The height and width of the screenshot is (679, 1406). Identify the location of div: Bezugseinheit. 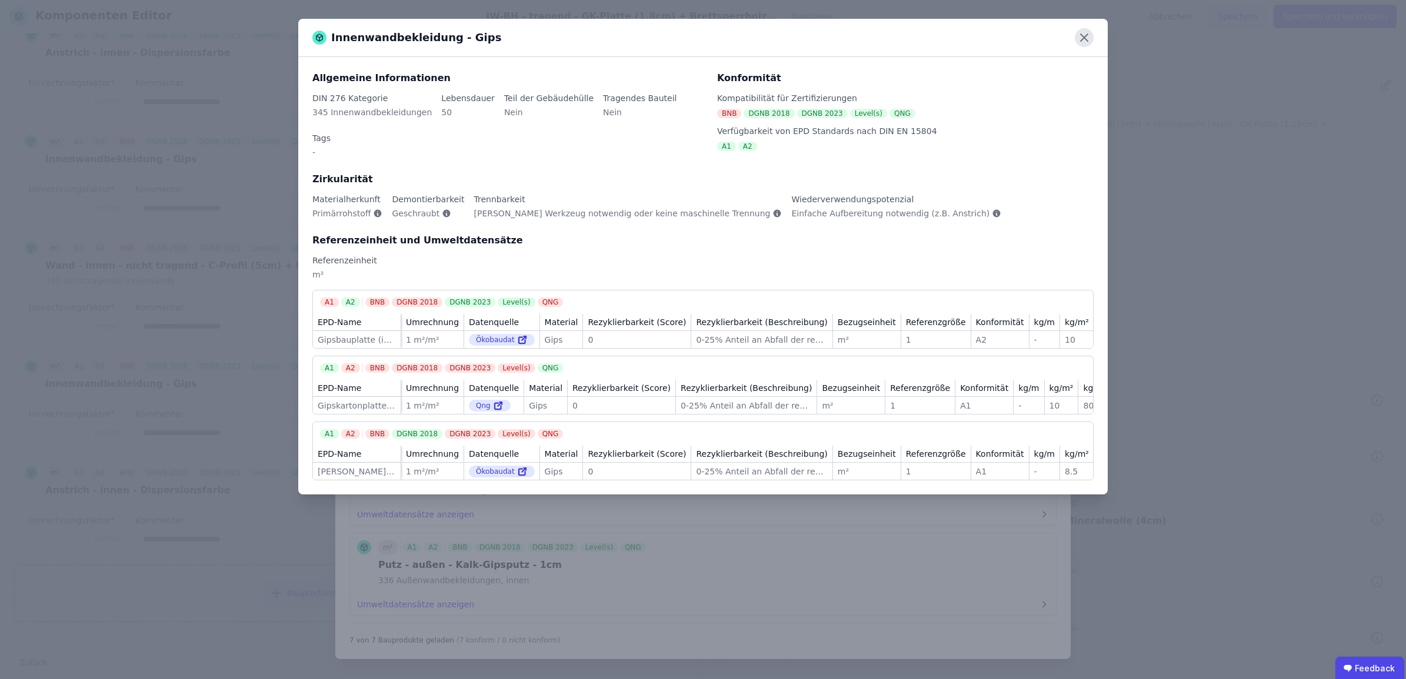
(851, 388).